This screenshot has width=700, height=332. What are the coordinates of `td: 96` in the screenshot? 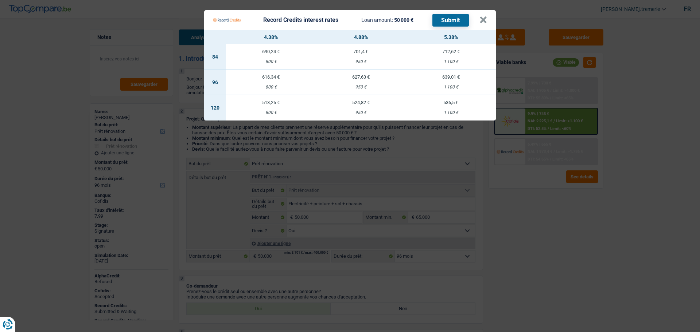 It's located at (215, 82).